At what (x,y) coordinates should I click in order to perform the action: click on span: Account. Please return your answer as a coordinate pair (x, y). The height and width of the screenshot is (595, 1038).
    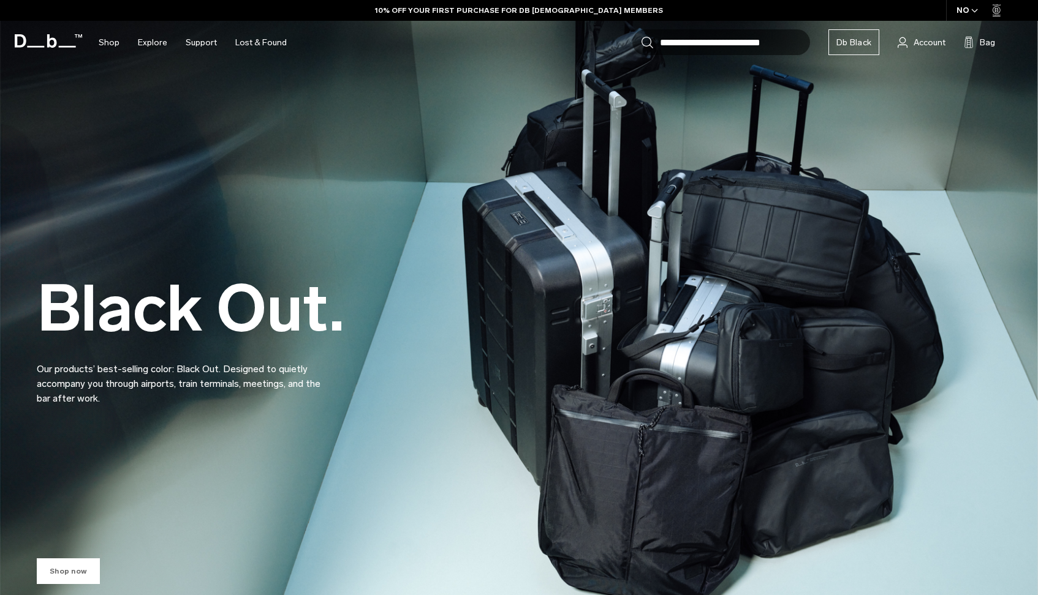
    Looking at the image, I should click on (929, 42).